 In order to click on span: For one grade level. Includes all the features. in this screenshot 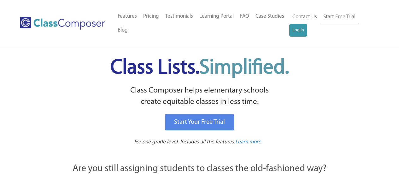, I will do `click(185, 142)`.